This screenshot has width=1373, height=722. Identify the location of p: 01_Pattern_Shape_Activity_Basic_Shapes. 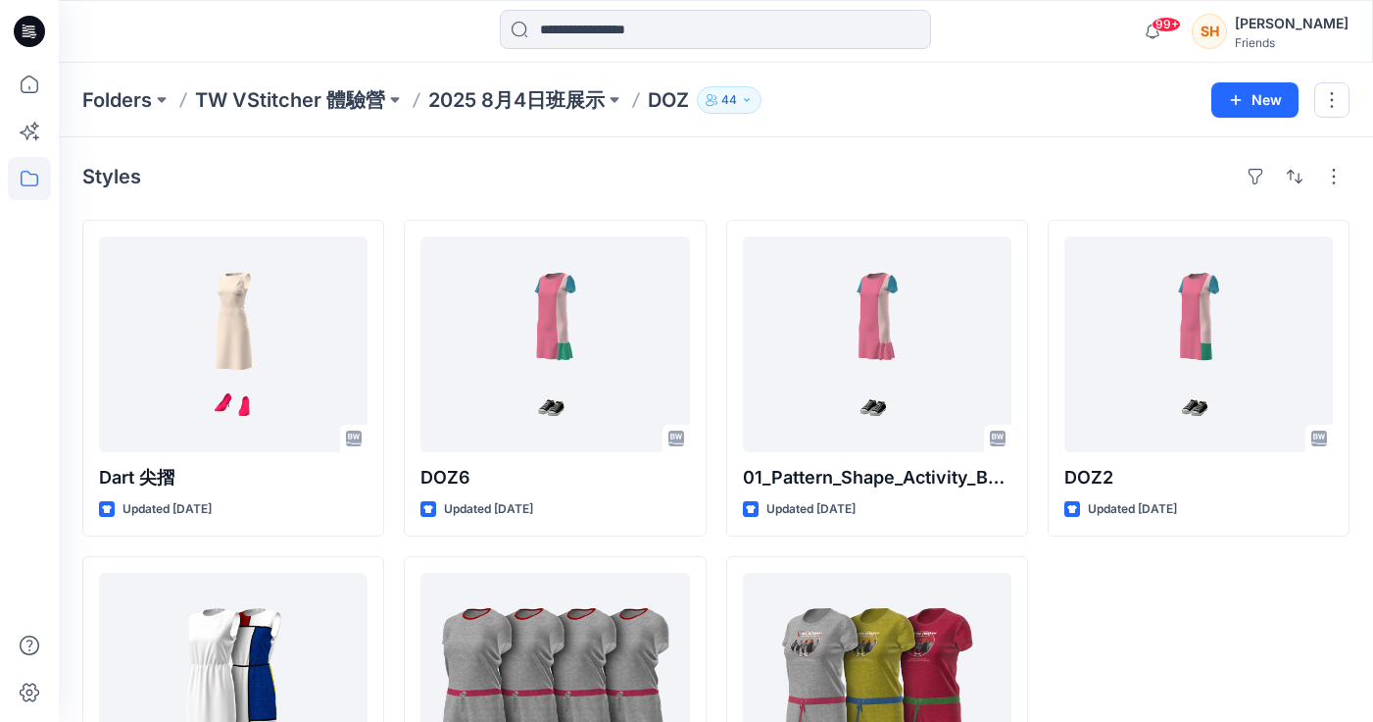
(877, 477).